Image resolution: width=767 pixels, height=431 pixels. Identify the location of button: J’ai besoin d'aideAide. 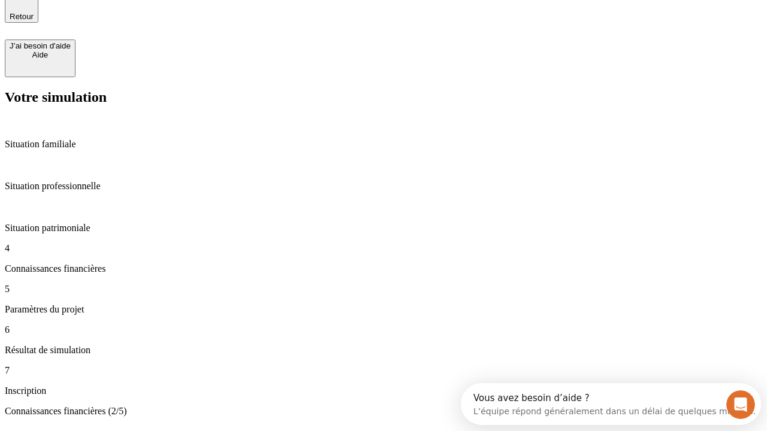
(40, 58).